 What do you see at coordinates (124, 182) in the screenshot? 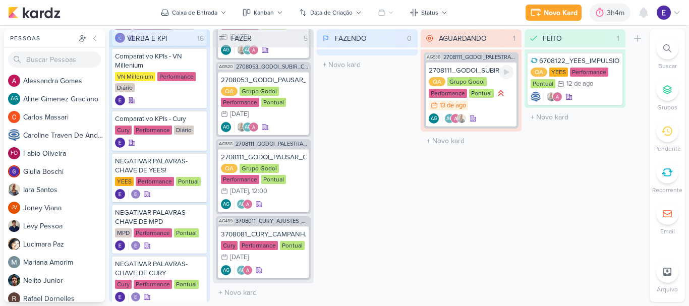
I see `div: YEES` at bounding box center [124, 182].